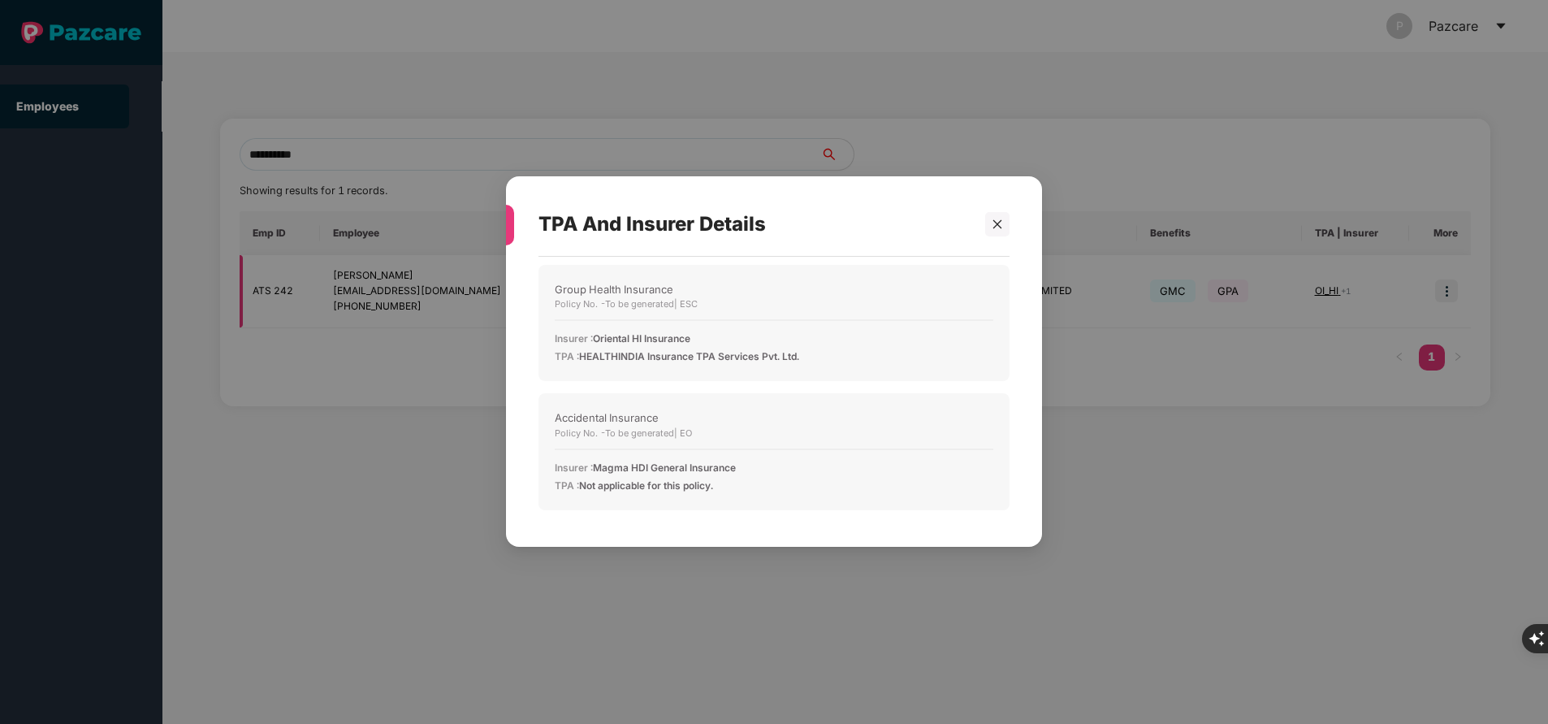 The image size is (1548, 724). What do you see at coordinates (689, 357) in the screenshot?
I see `span: HEALTHINDIA Insurance TPA Services Pvt. Ltd.` at bounding box center [689, 357].